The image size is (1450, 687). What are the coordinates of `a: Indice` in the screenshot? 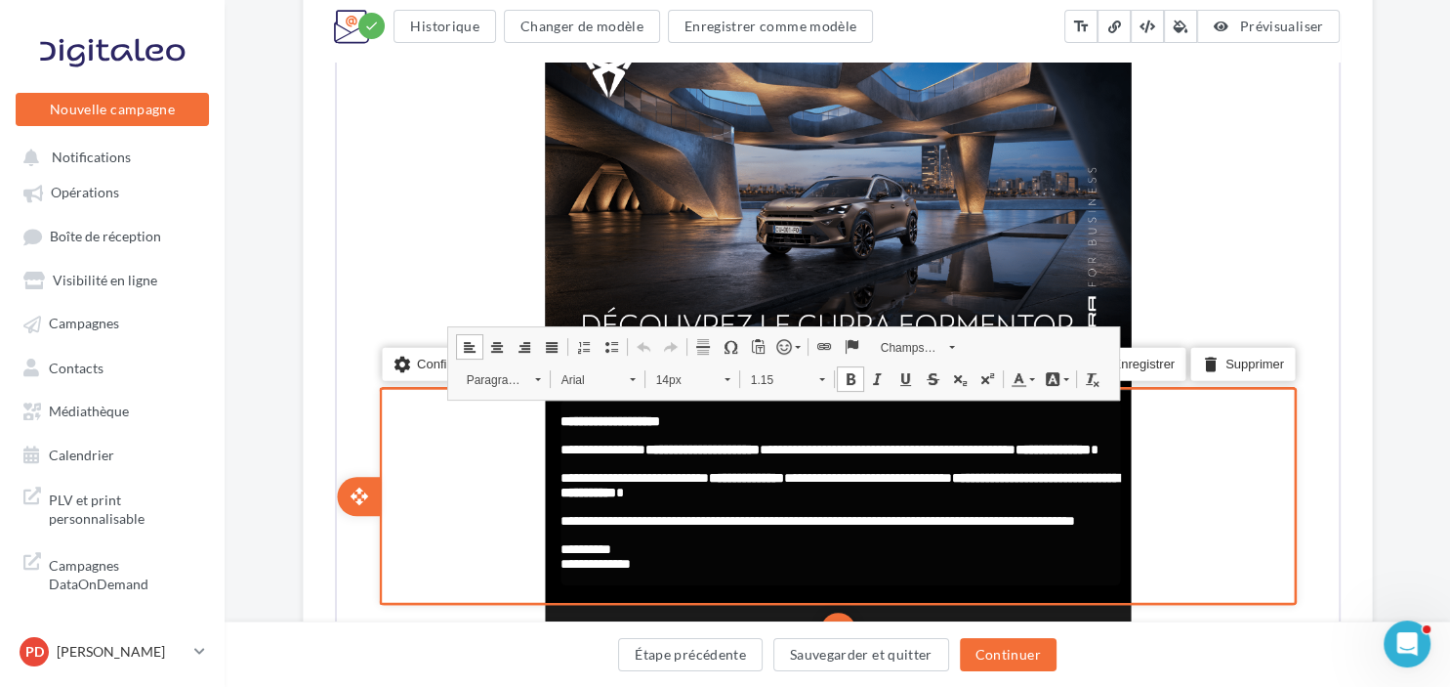 It's located at (623, 365).